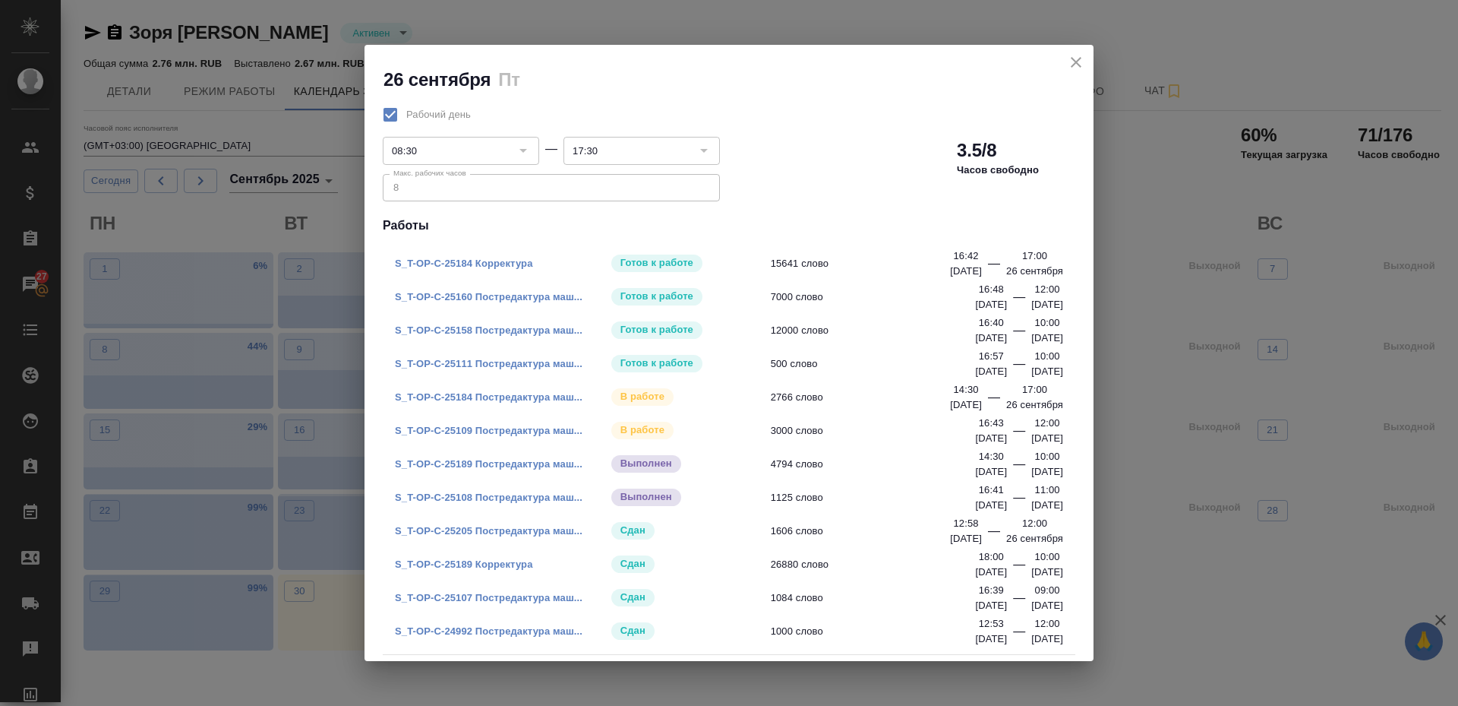  Describe the element at coordinates (878, 464) in the screenshot. I see `span: 4794 слово` at that location.